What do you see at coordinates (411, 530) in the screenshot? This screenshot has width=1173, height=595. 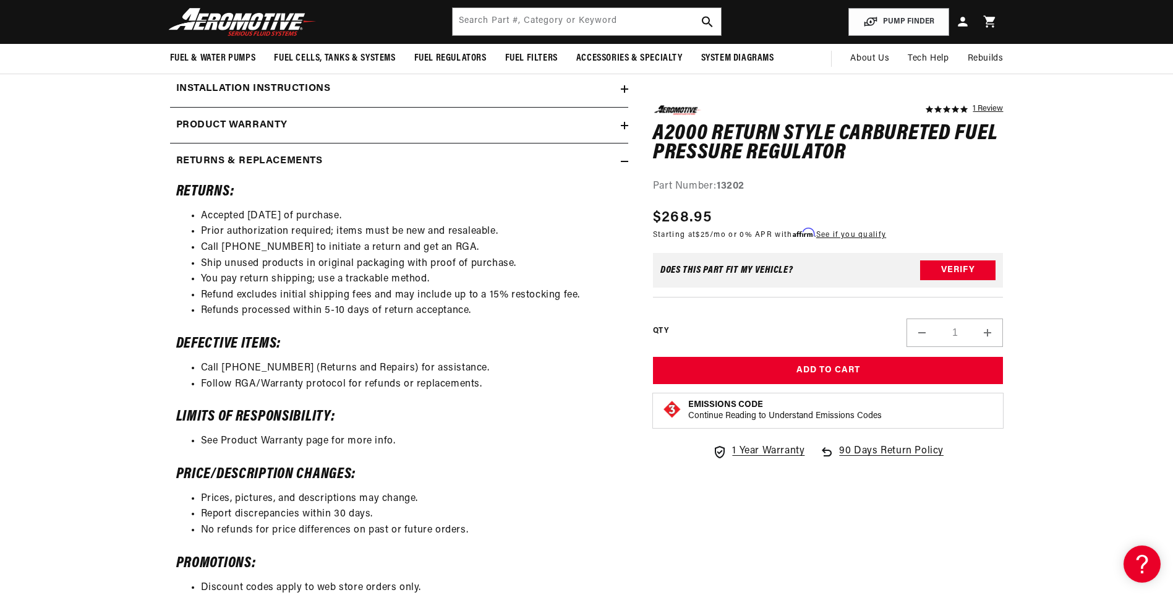 I see `li: No refunds for price differences on past or future orders.` at bounding box center [411, 530].